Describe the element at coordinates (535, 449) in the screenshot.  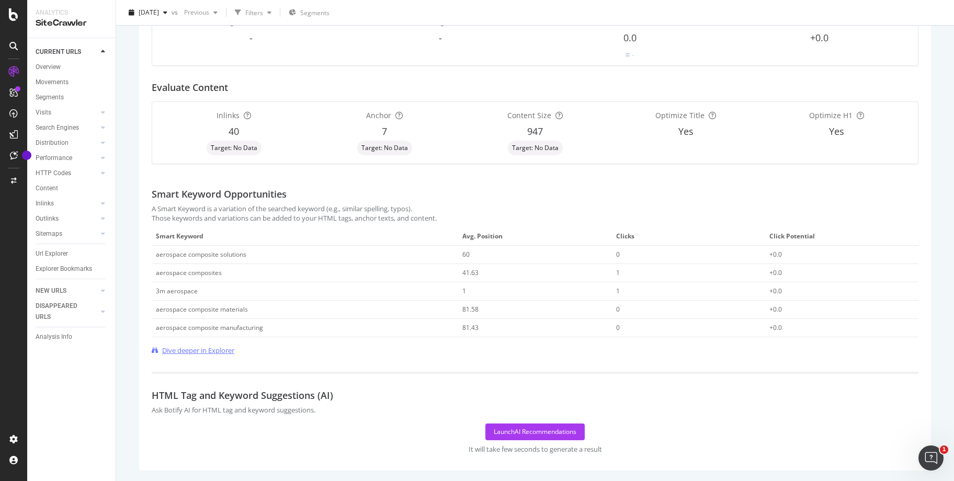
I see `div: It will take few seconds to generate a result` at that location.